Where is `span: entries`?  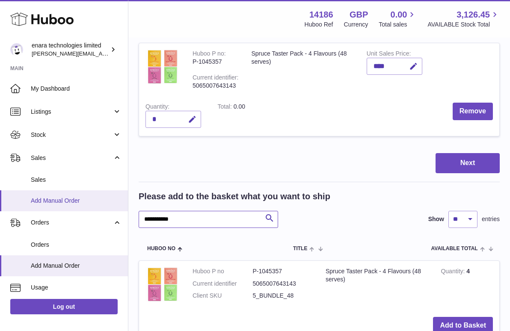 span: entries is located at coordinates (491, 219).